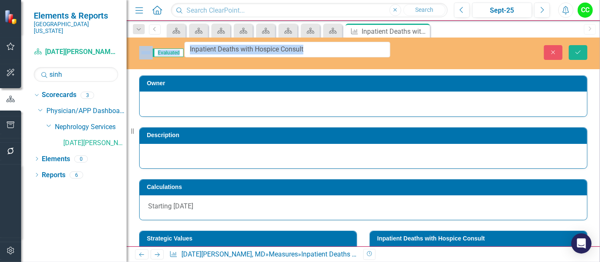 This screenshot has height=262, width=600. I want to click on span: Search, so click(424, 10).